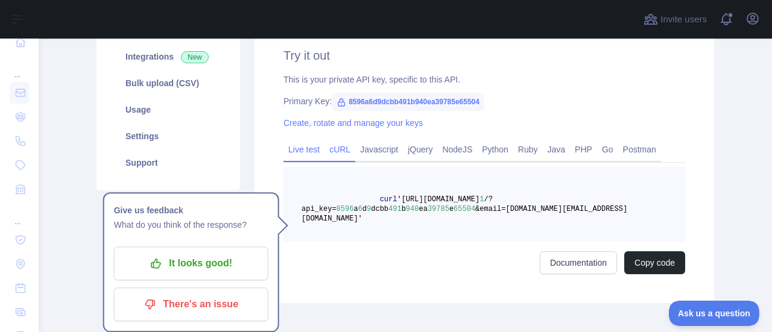 This screenshot has width=772, height=332. I want to click on a: NodeJS, so click(457, 150).